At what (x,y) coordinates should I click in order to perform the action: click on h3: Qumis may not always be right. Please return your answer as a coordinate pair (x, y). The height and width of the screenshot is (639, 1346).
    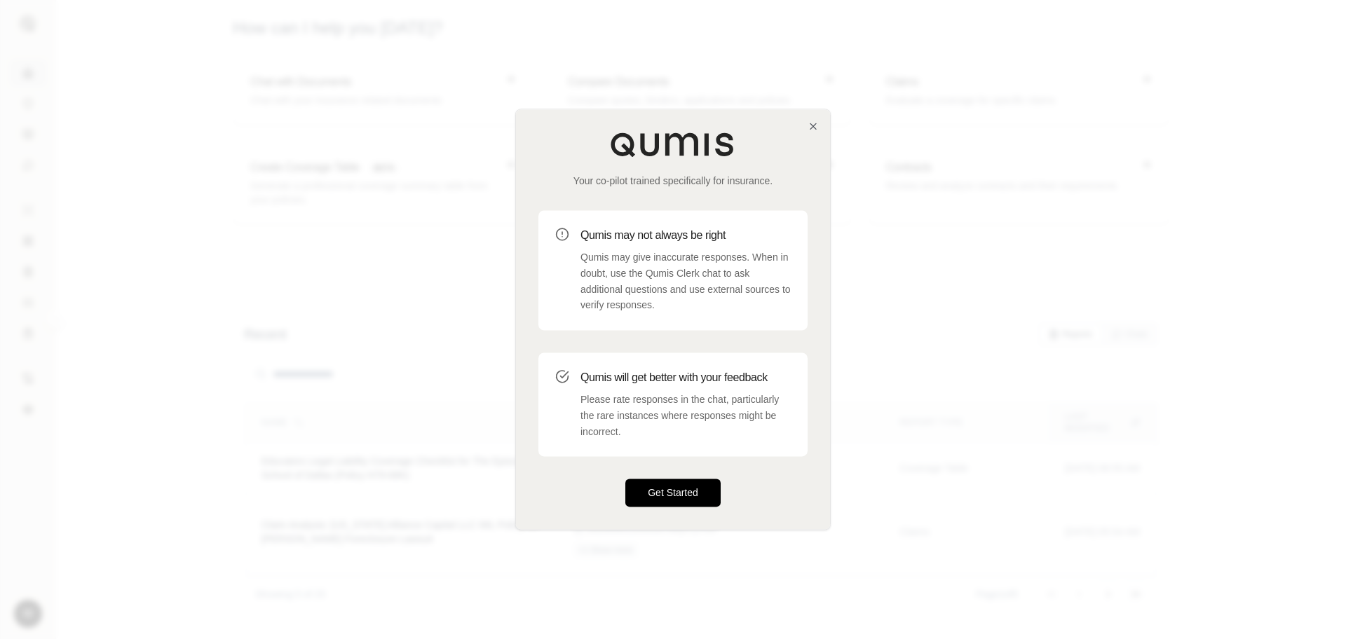
    Looking at the image, I should click on (686, 236).